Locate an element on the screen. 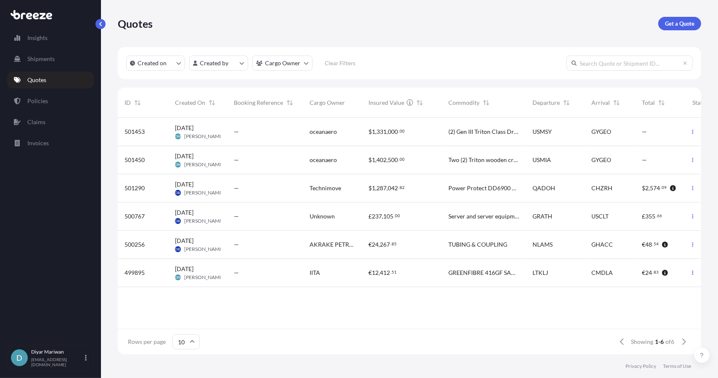  a: Get a Quote is located at coordinates (680, 24).